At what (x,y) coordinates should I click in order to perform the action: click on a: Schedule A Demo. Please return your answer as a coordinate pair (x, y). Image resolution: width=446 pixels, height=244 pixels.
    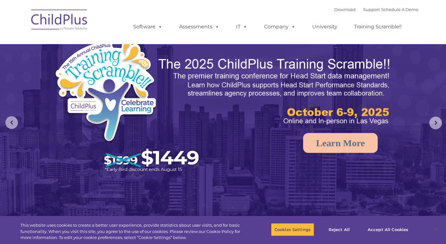
    Looking at the image, I should click on (400, 9).